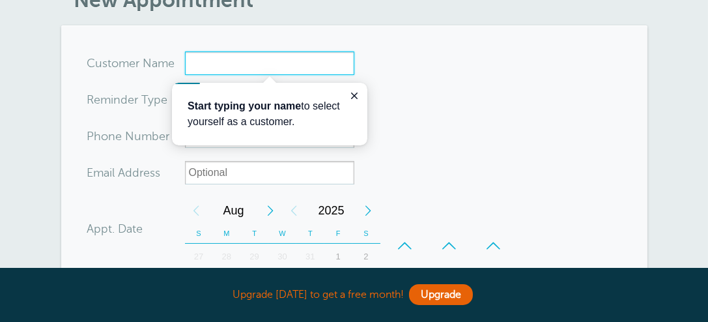 The height and width of the screenshot is (322, 708). Describe the element at coordinates (494, 273) in the screenshot. I see `div: AM` at that location.